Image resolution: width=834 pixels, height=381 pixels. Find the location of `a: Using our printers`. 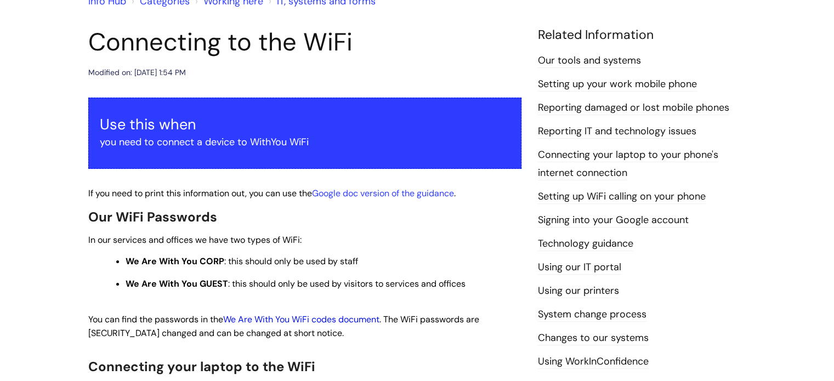

a: Using our printers is located at coordinates (578, 291).